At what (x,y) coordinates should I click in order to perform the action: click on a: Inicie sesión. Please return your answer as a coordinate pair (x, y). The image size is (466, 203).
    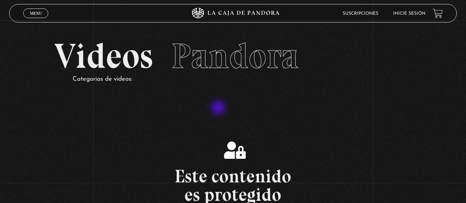
    Looking at the image, I should click on (409, 14).